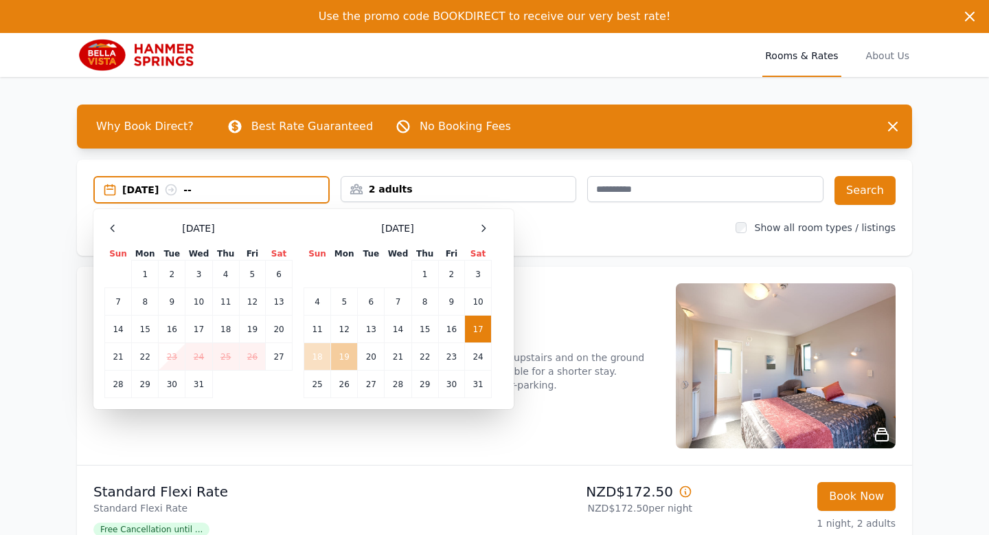 The width and height of the screenshot is (989, 535). I want to click on label: Show all room types / listings, so click(825, 227).